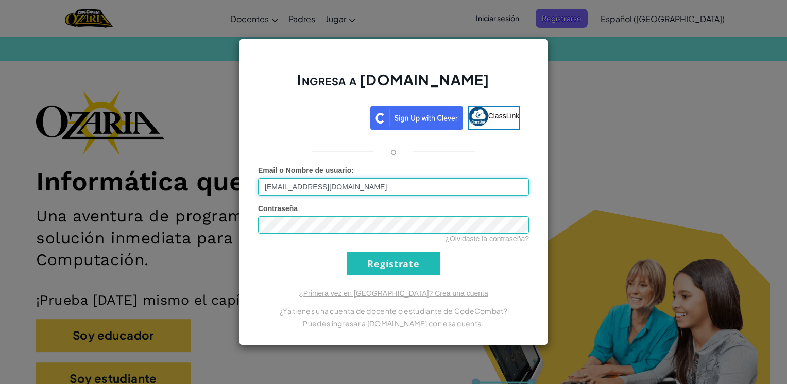  Describe the element at coordinates (278, 209) in the screenshot. I see `span: Contraseña` at that location.